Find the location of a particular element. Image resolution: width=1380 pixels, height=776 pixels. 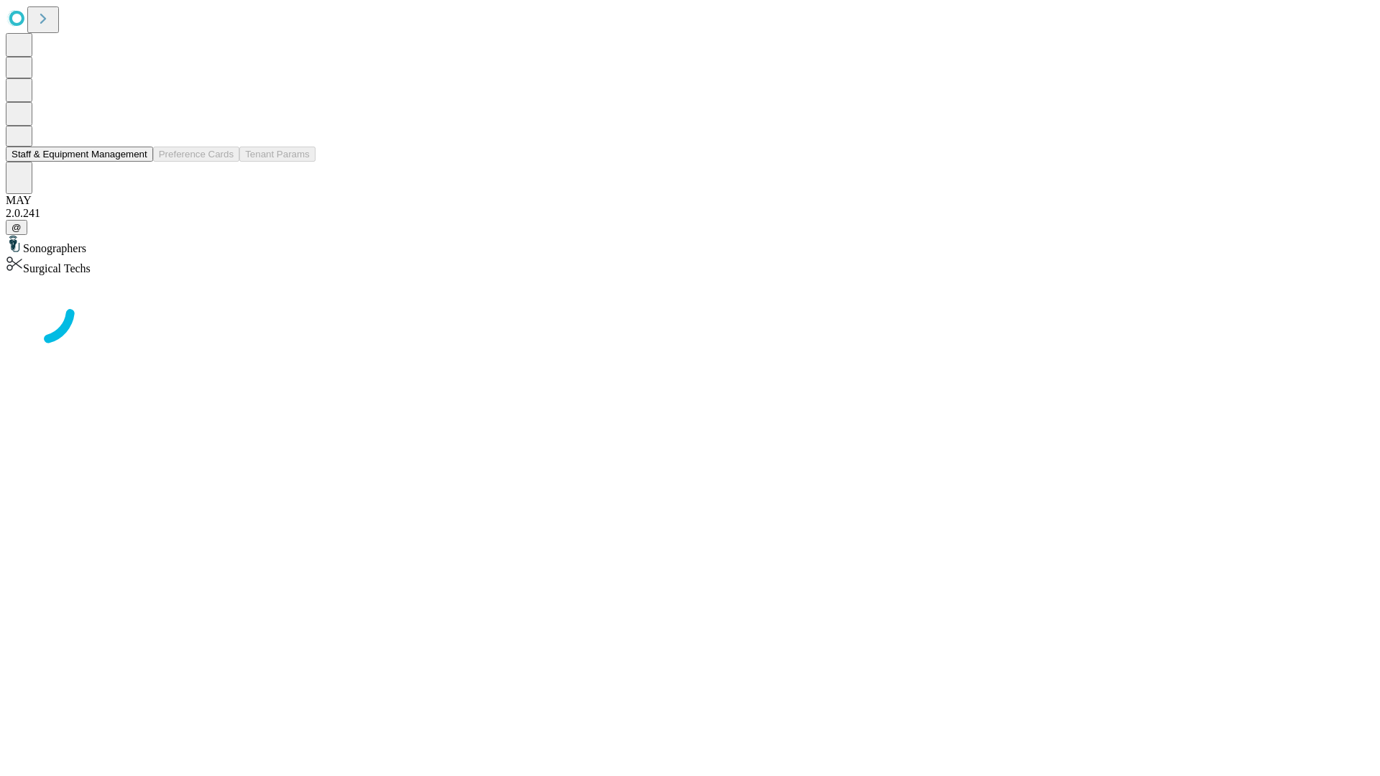

div: Sonographers is located at coordinates (690, 245).